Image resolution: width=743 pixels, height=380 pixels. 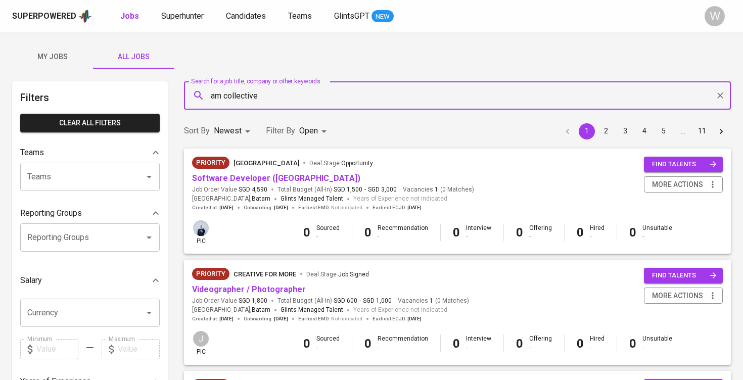 What do you see at coordinates (308, 130) in the screenshot?
I see `span: Open` at bounding box center [308, 130].